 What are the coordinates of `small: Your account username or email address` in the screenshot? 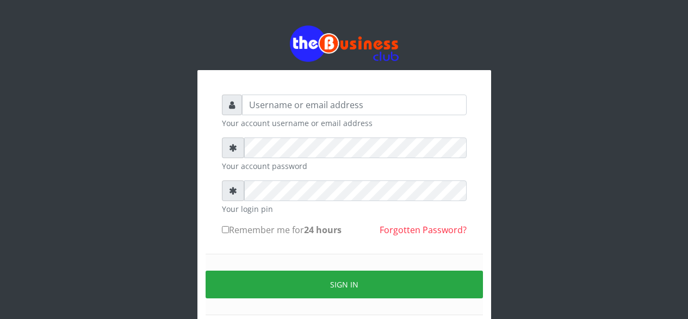 It's located at (344, 123).